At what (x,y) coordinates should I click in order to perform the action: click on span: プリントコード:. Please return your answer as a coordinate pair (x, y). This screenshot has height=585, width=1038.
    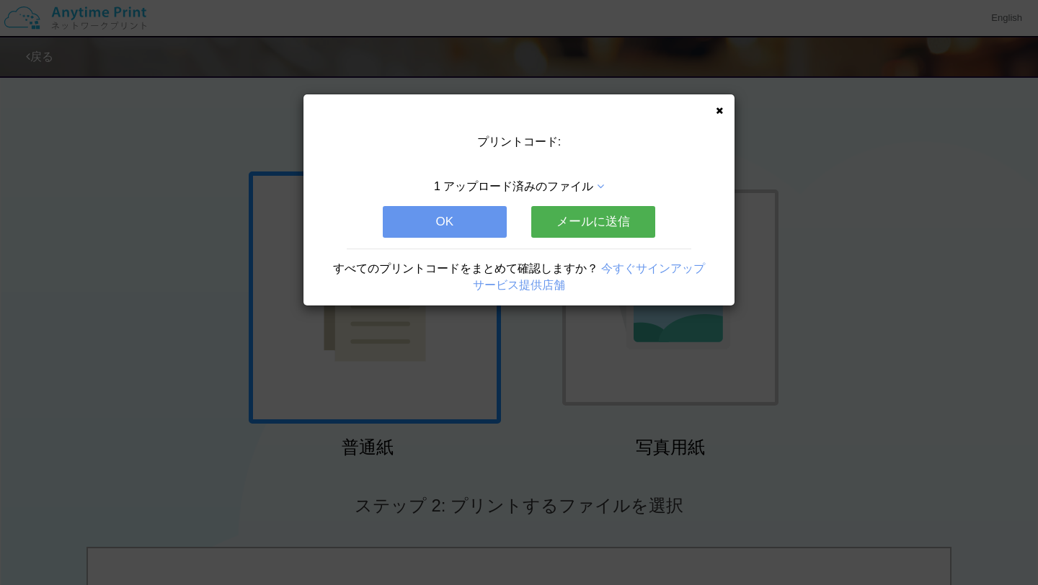
    Looking at the image, I should click on (519, 141).